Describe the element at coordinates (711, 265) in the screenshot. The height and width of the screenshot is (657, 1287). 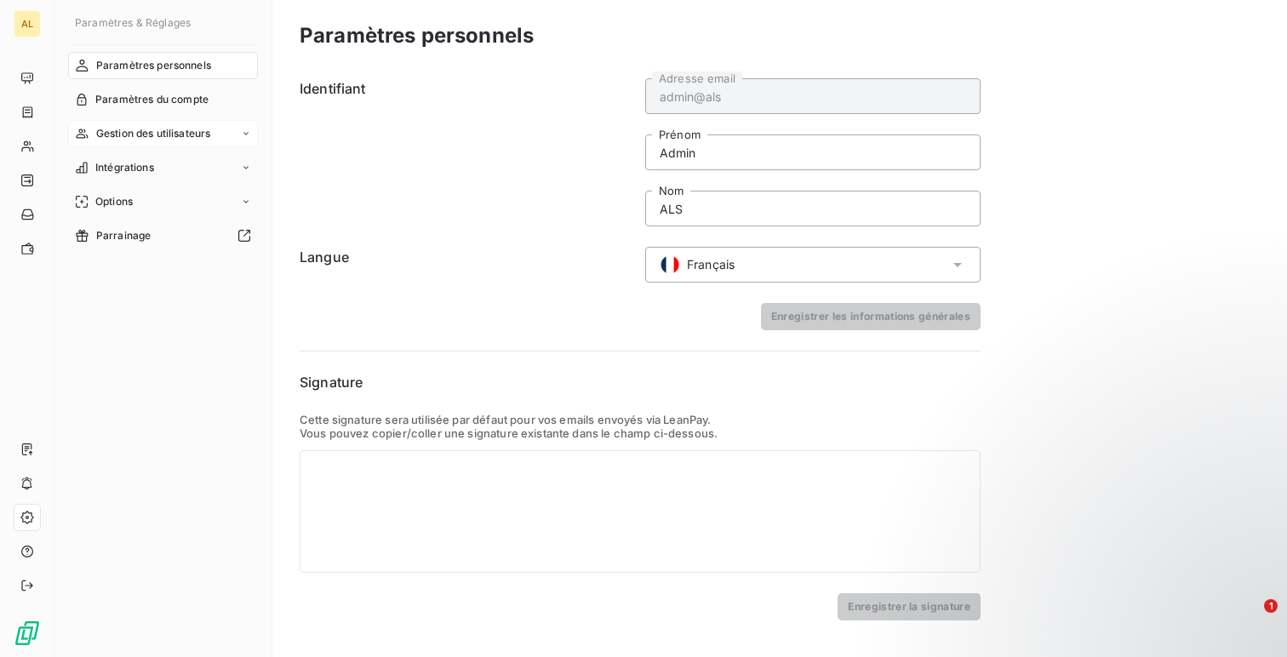
I see `span: Français` at that location.